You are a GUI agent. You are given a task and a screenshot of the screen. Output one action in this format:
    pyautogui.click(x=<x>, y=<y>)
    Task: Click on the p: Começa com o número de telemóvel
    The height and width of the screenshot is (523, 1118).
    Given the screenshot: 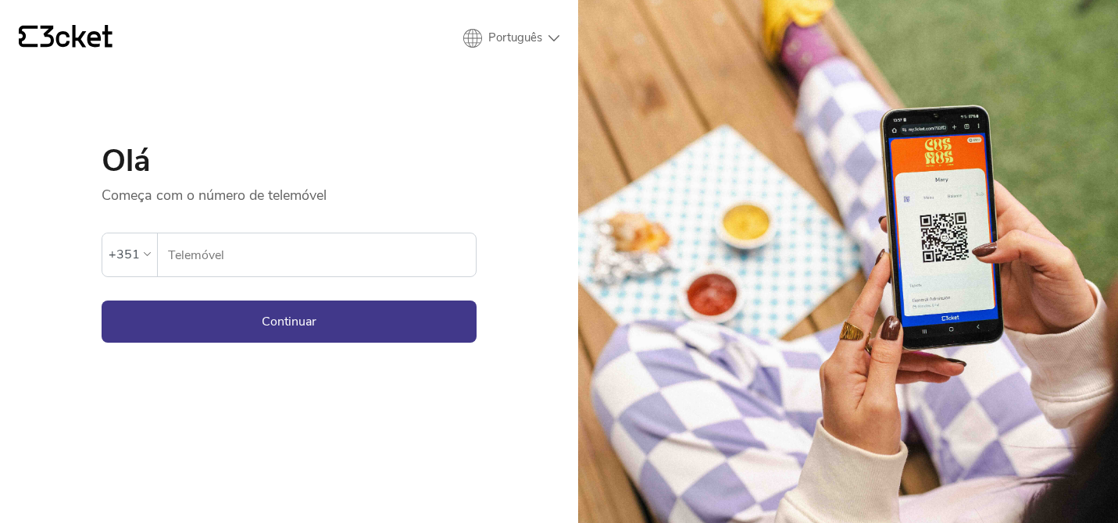 What is the action you would take?
    pyautogui.click(x=289, y=191)
    